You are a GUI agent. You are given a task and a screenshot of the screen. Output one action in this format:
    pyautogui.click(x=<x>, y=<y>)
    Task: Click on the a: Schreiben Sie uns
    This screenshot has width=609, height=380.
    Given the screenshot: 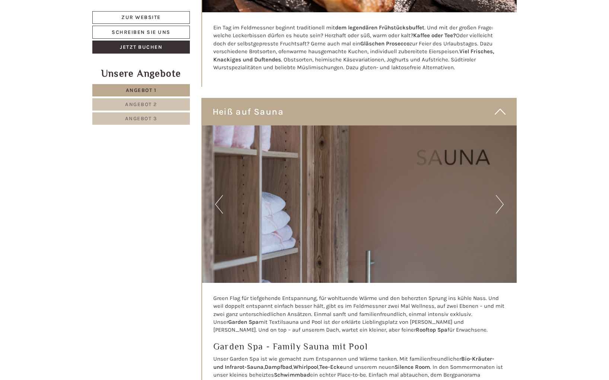 What is the action you would take?
    pyautogui.click(x=141, y=32)
    